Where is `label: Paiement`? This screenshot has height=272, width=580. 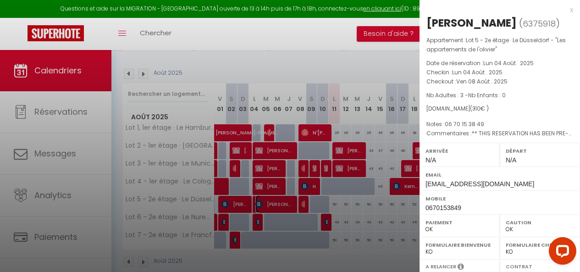 label: Paiement is located at coordinates (459, 222).